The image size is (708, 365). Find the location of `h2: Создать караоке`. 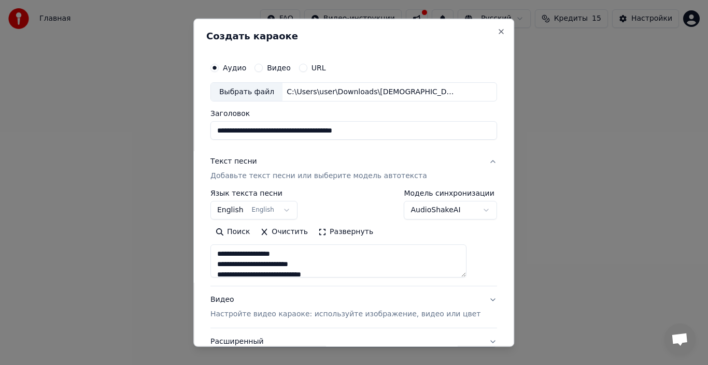

h2: Создать караоке is located at coordinates (353, 36).